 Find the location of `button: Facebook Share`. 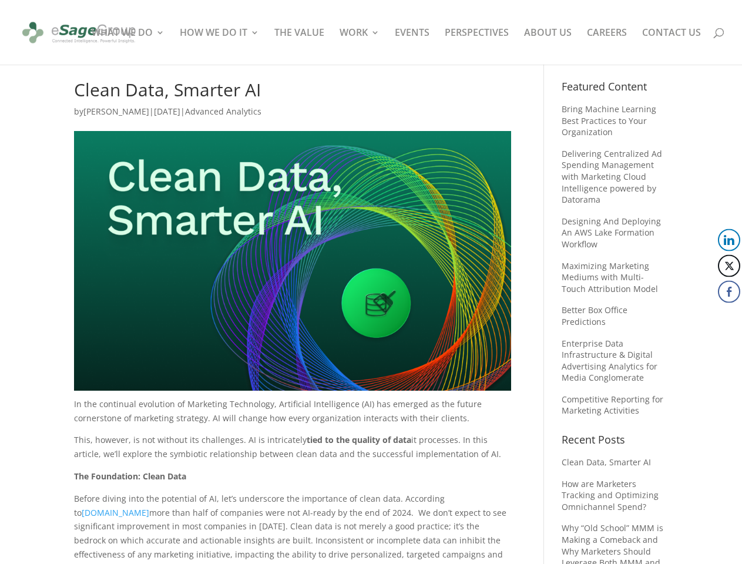

button: Facebook Share is located at coordinates (729, 292).